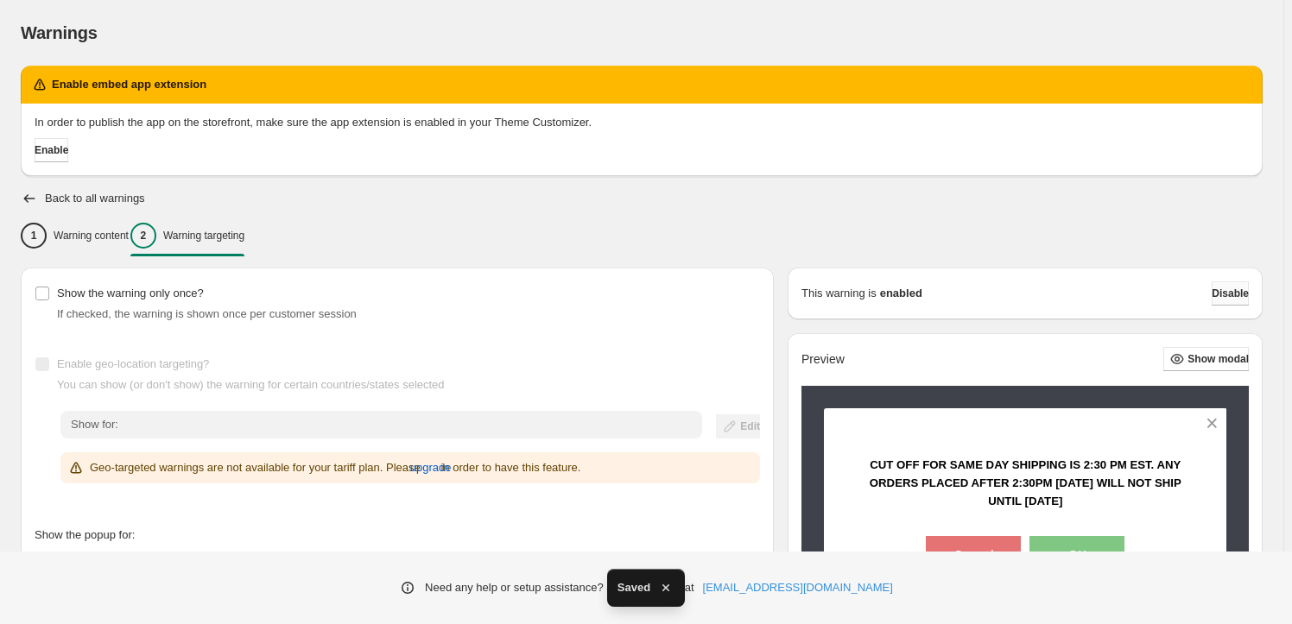 This screenshot has height=624, width=1292. What do you see at coordinates (51, 150) in the screenshot?
I see `span: Enable` at bounding box center [51, 150].